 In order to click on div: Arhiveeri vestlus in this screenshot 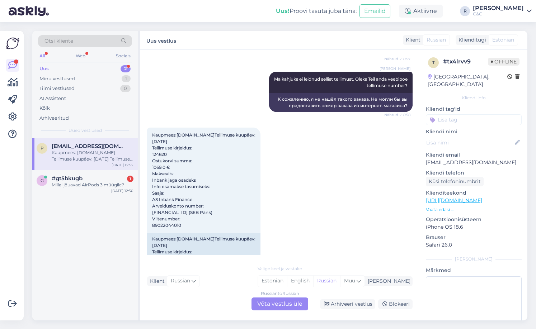, I will do `click(347, 304)`.